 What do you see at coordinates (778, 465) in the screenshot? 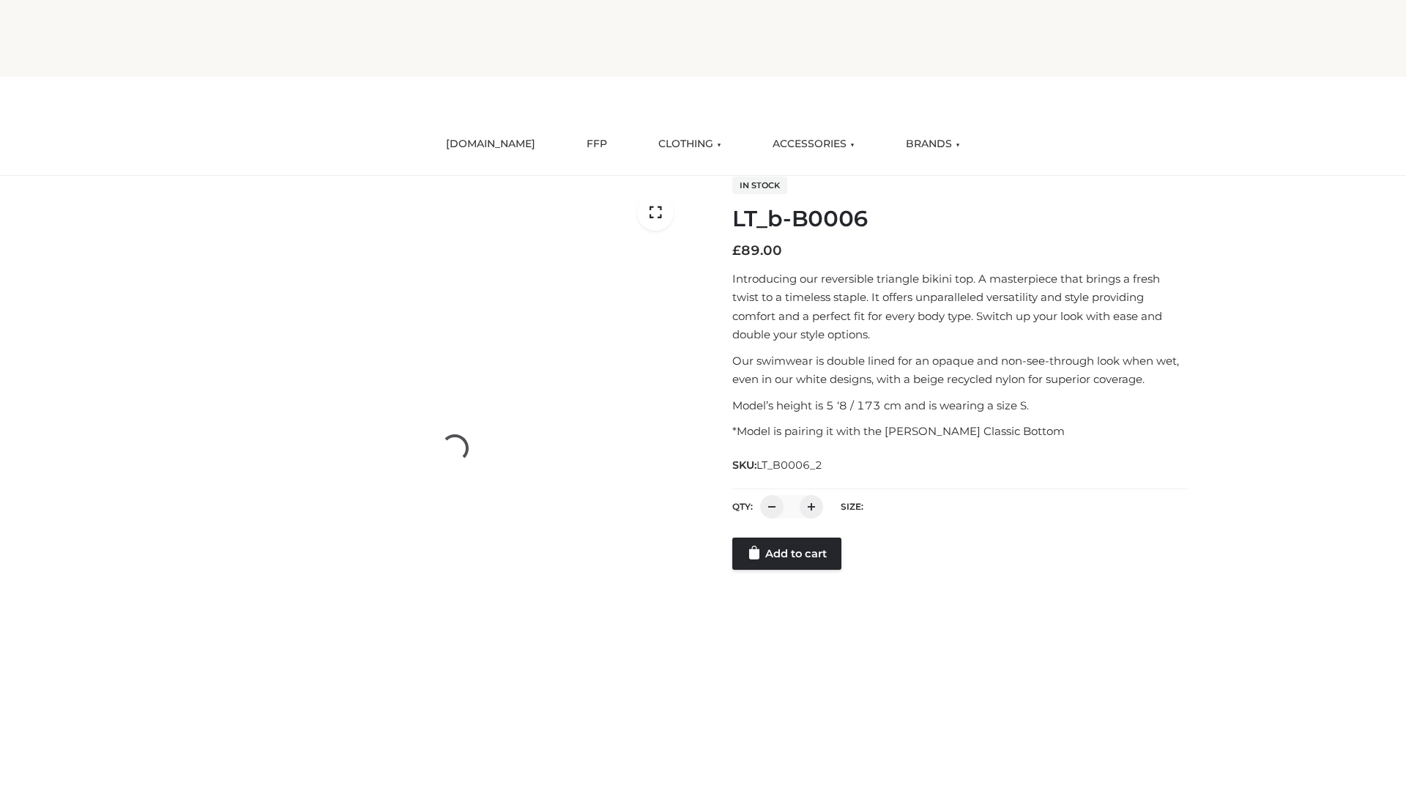
I see `span: SKU:` at bounding box center [778, 465].